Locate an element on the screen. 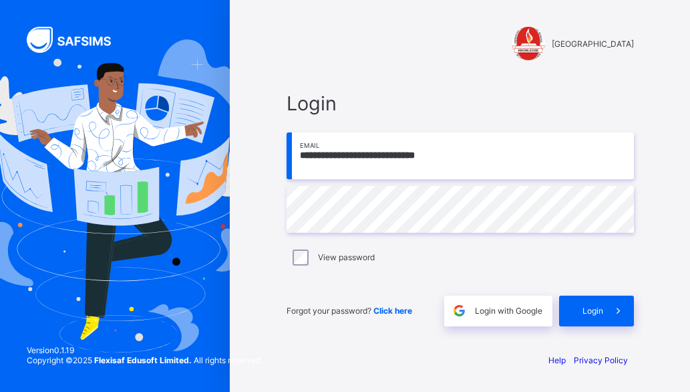 This screenshot has height=392, width=690. span: Copyright © 2025 All rights reserved. is located at coordinates (144, 360).